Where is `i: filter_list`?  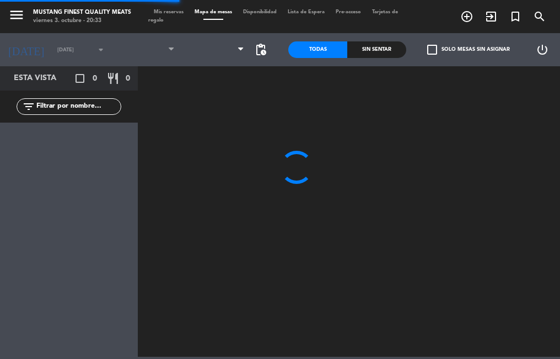
i: filter_list is located at coordinates (29, 106).